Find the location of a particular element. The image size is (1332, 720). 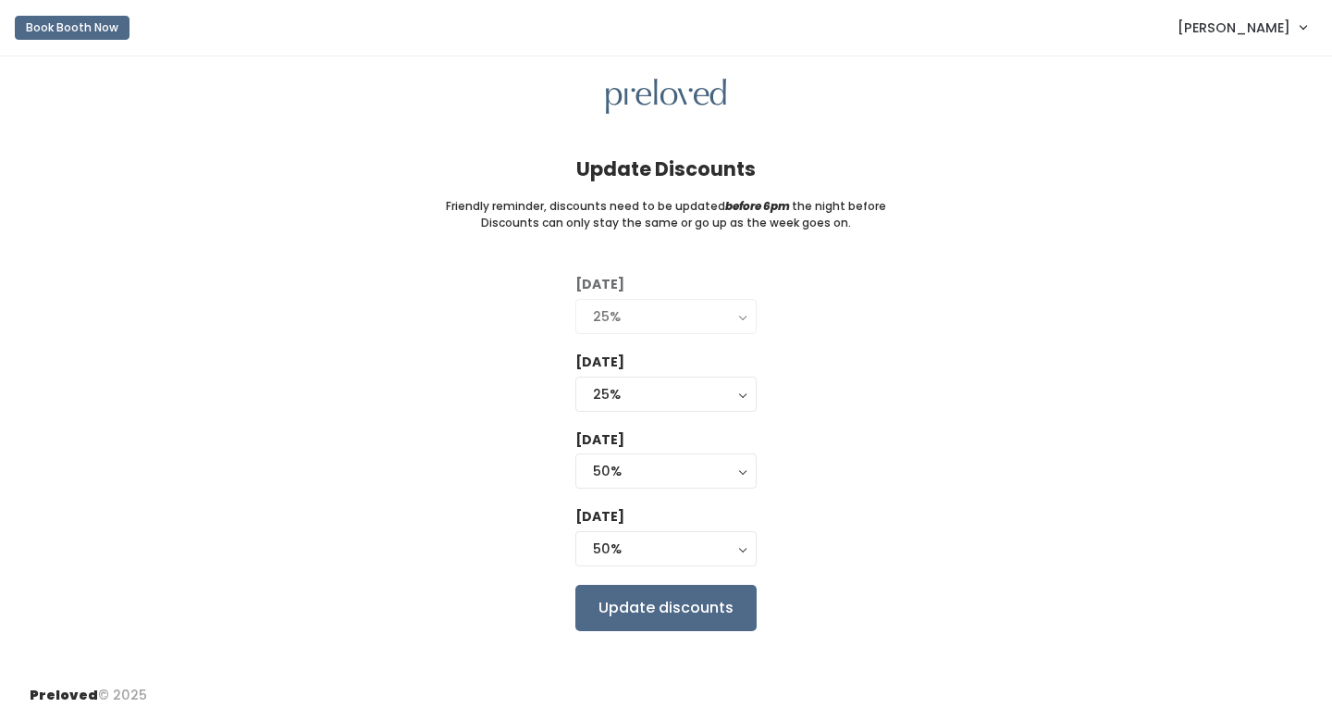

small: Friendly reminder, discounts need to be updated the night before is located at coordinates (666, 206).